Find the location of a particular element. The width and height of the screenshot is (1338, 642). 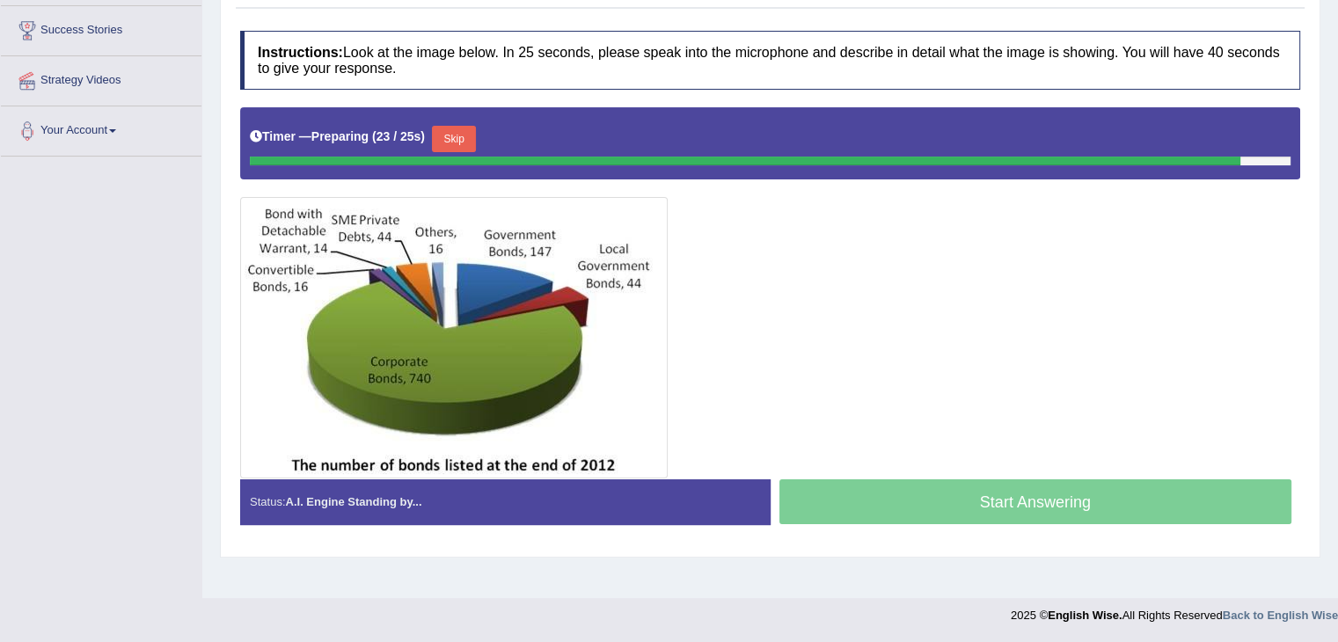

b: 23 / 25s is located at coordinates (398, 136).